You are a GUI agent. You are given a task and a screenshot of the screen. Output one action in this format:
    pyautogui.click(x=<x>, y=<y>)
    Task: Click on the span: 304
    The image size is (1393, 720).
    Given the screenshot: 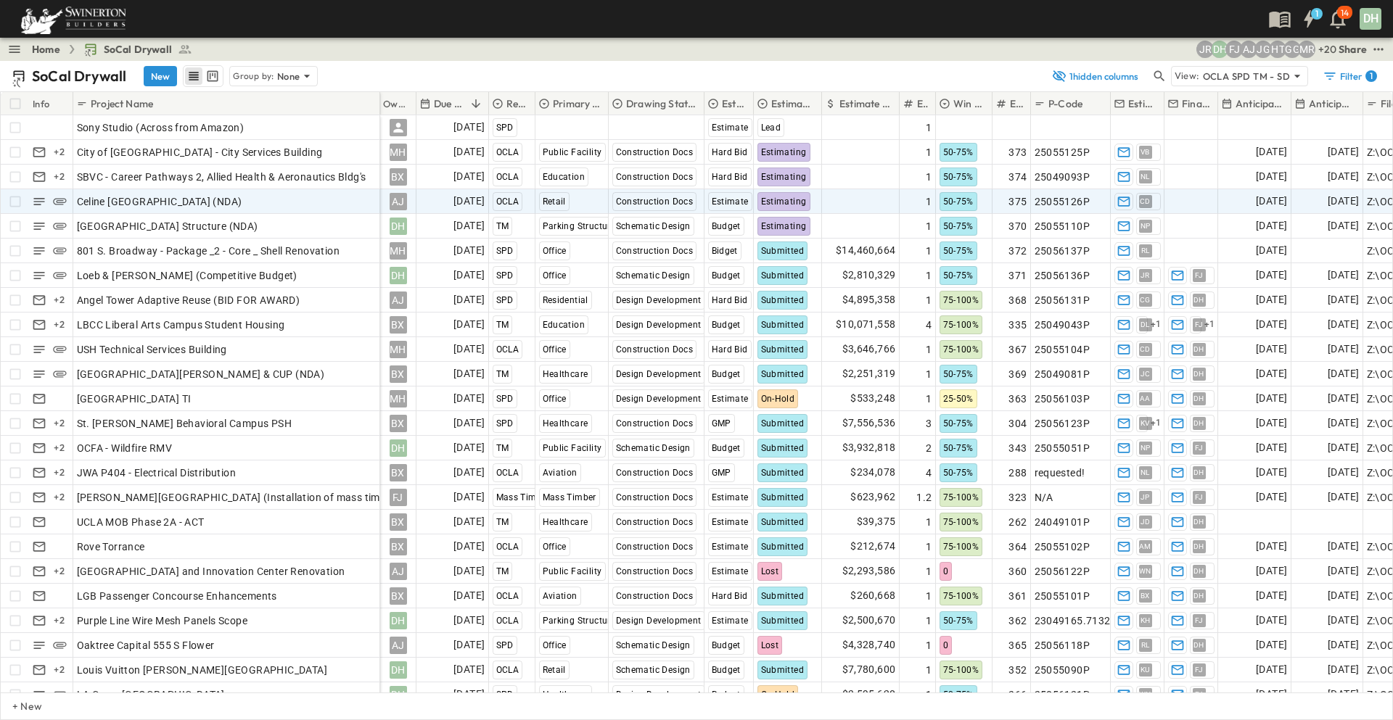 What is the action you would take?
    pyautogui.click(x=1017, y=424)
    